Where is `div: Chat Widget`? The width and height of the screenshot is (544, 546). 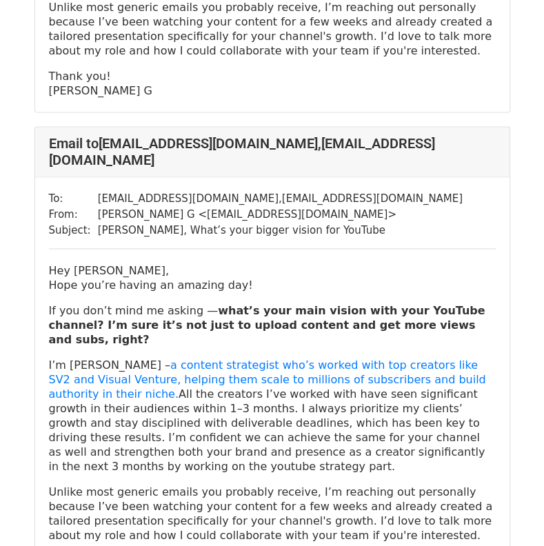 div: Chat Widget is located at coordinates (509, 513).